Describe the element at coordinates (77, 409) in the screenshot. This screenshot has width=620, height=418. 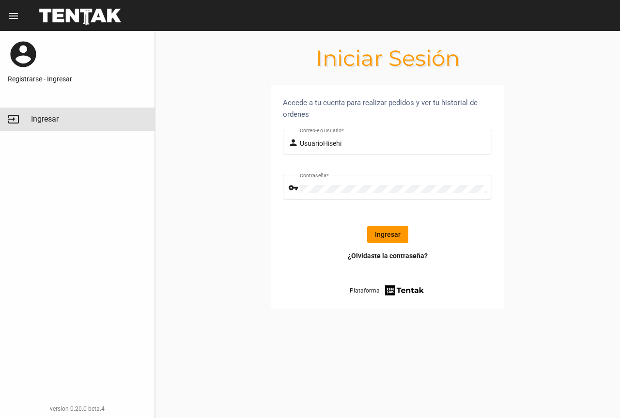
I see `div: version 0.20.0-beta.4` at that location.